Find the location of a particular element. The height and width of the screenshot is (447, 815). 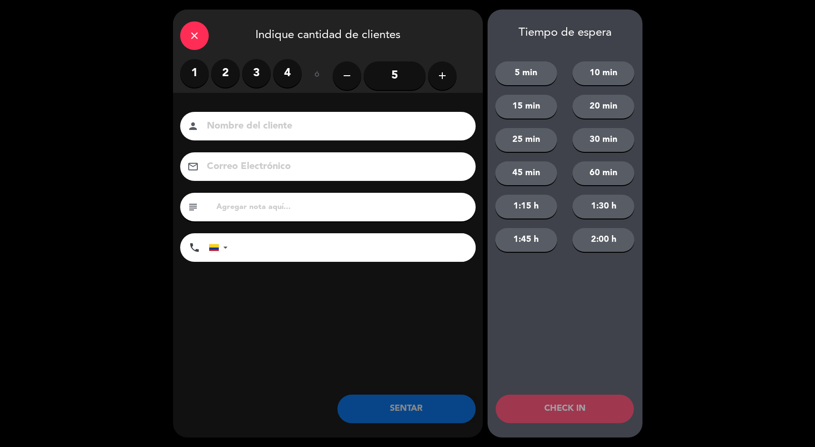

button: 15 min is located at coordinates (526, 107).